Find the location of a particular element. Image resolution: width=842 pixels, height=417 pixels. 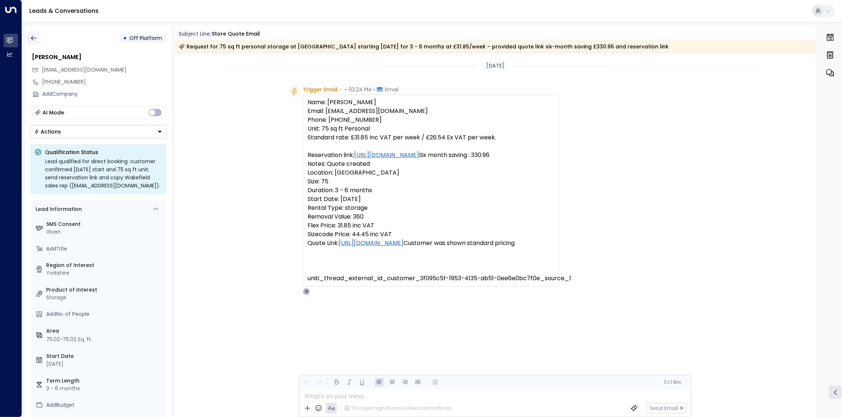

div: AddBudget is located at coordinates (105, 405).